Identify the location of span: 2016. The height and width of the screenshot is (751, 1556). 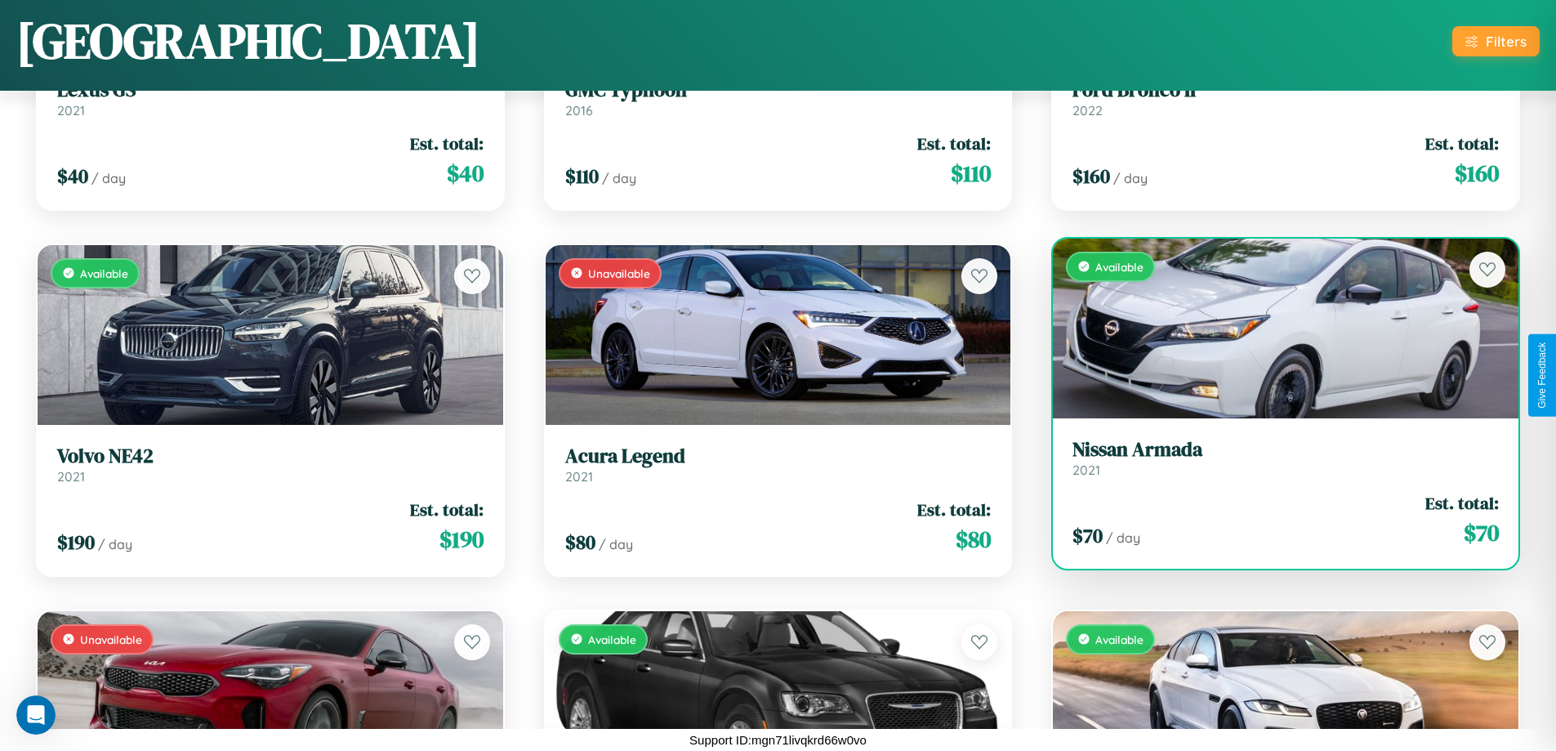
(579, 110).